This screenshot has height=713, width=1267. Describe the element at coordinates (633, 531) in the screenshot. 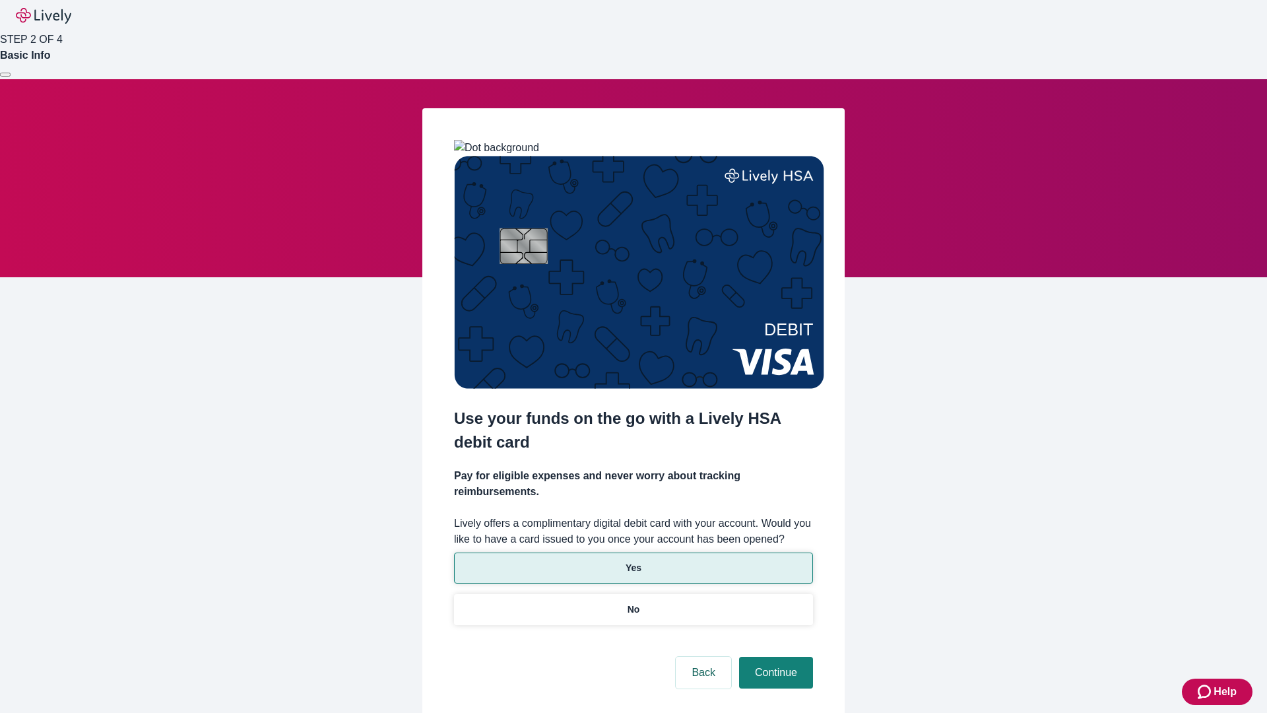

I see `label: Lively offers a complimentary digital debit card with your account. Would you like to have a card...` at that location.